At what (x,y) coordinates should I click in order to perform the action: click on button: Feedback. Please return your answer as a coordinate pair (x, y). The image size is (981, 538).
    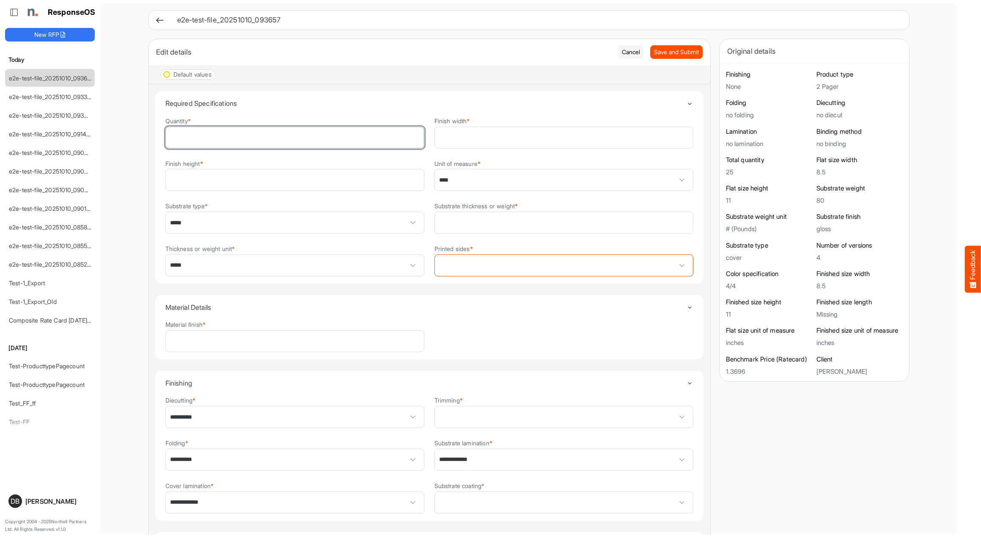
    Looking at the image, I should click on (973, 269).